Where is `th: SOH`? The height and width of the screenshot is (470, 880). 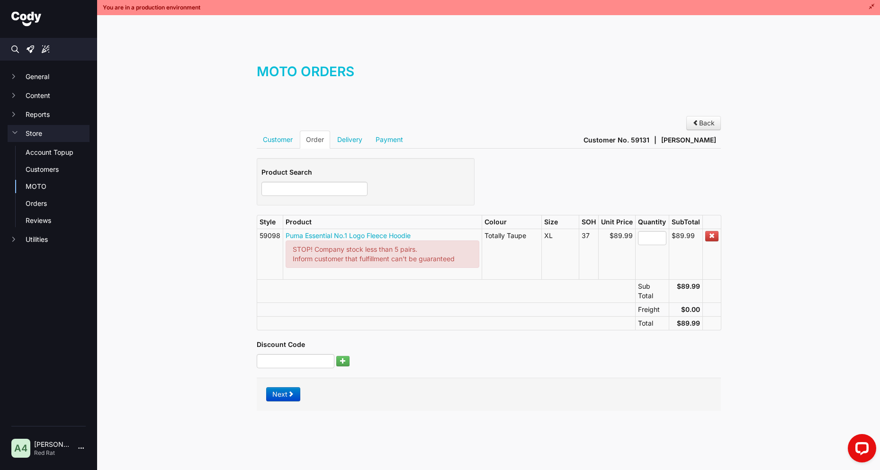
th: SOH is located at coordinates (588, 222).